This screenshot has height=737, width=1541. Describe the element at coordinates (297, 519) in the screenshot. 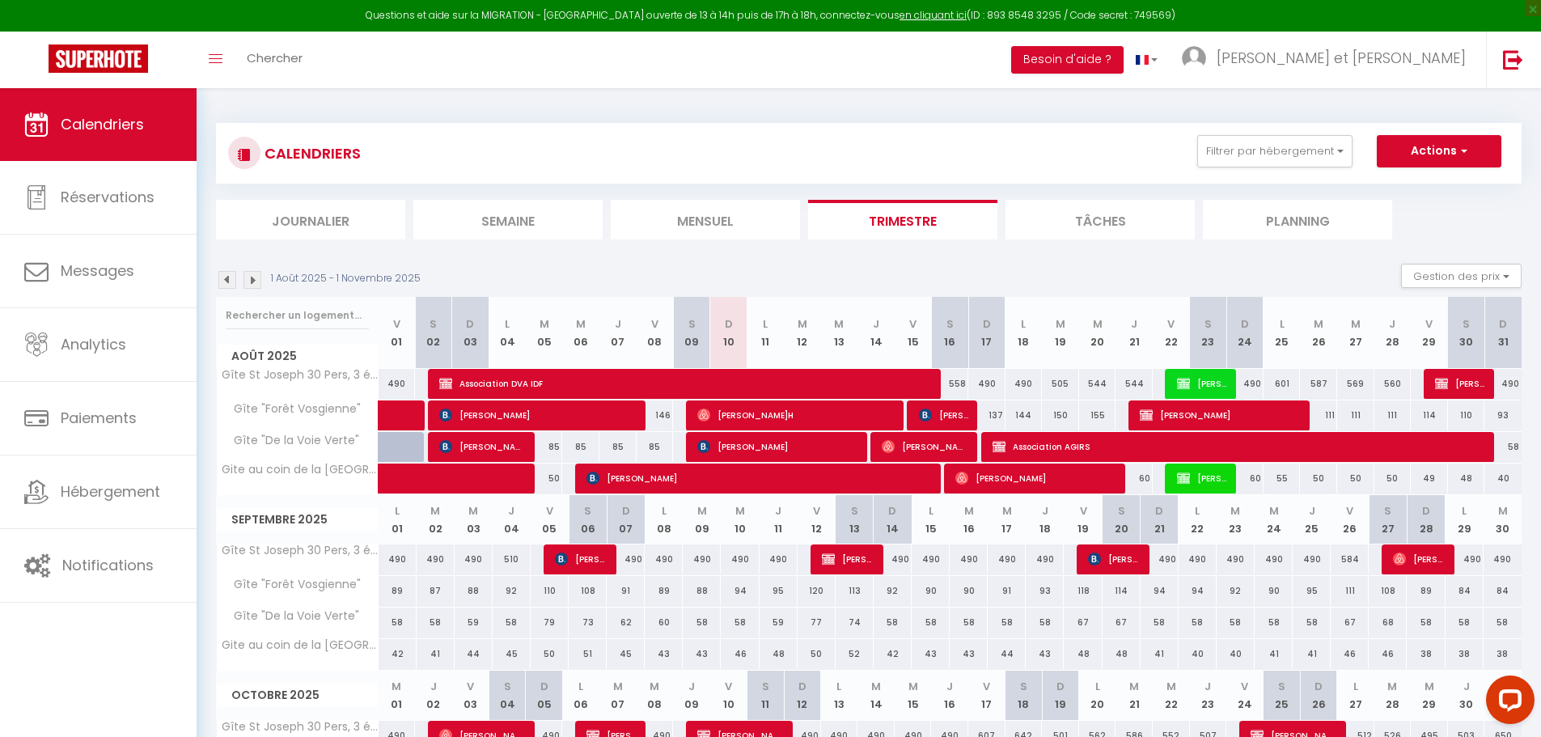

I see `span: Septembre 2025` at that location.